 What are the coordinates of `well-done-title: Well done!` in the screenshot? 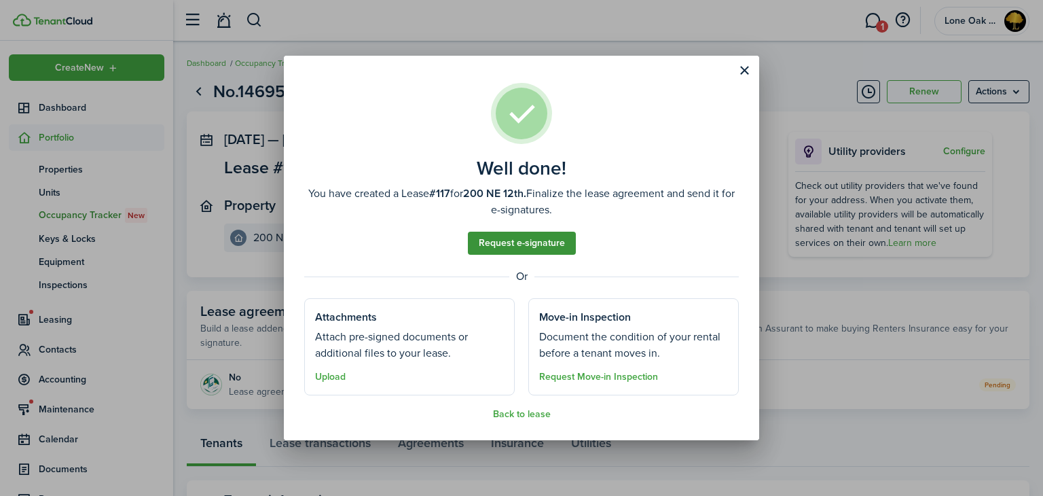 It's located at (522, 168).